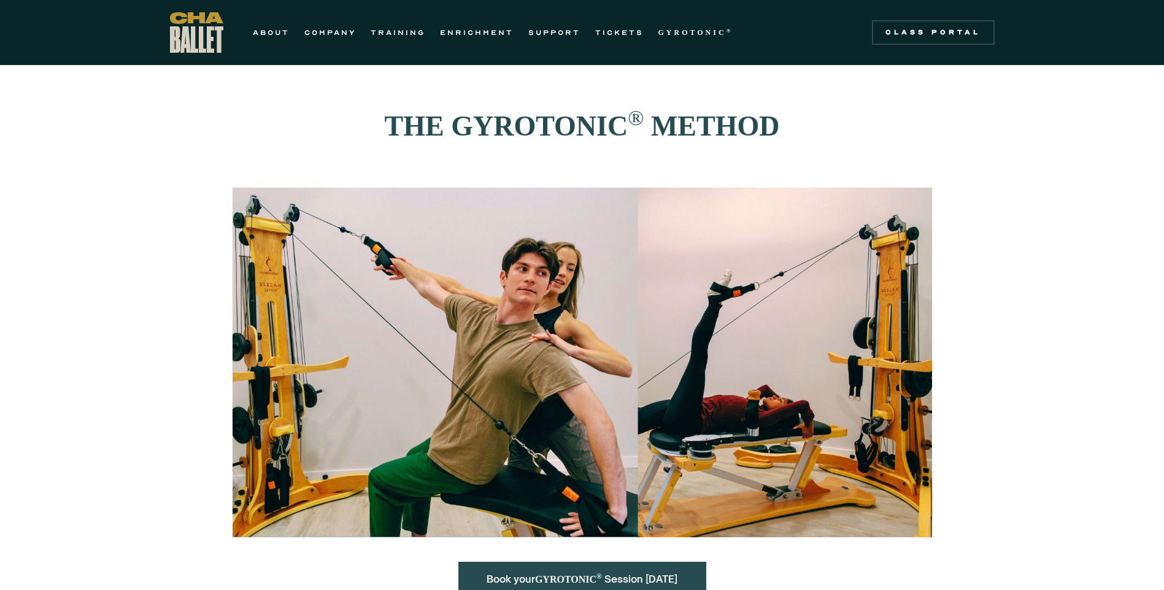  I want to click on div: Class Portal, so click(933, 33).